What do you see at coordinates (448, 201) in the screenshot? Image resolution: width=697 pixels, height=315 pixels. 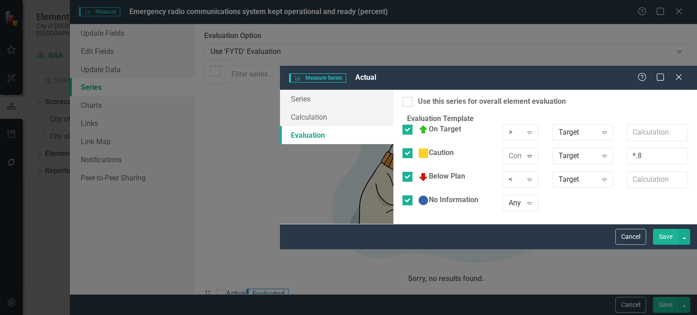 I see `div: No Information` at bounding box center [448, 201].